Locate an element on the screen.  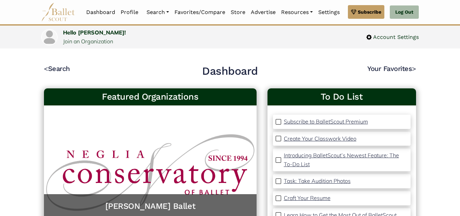
a: Favorites/Compare is located at coordinates (200, 12).